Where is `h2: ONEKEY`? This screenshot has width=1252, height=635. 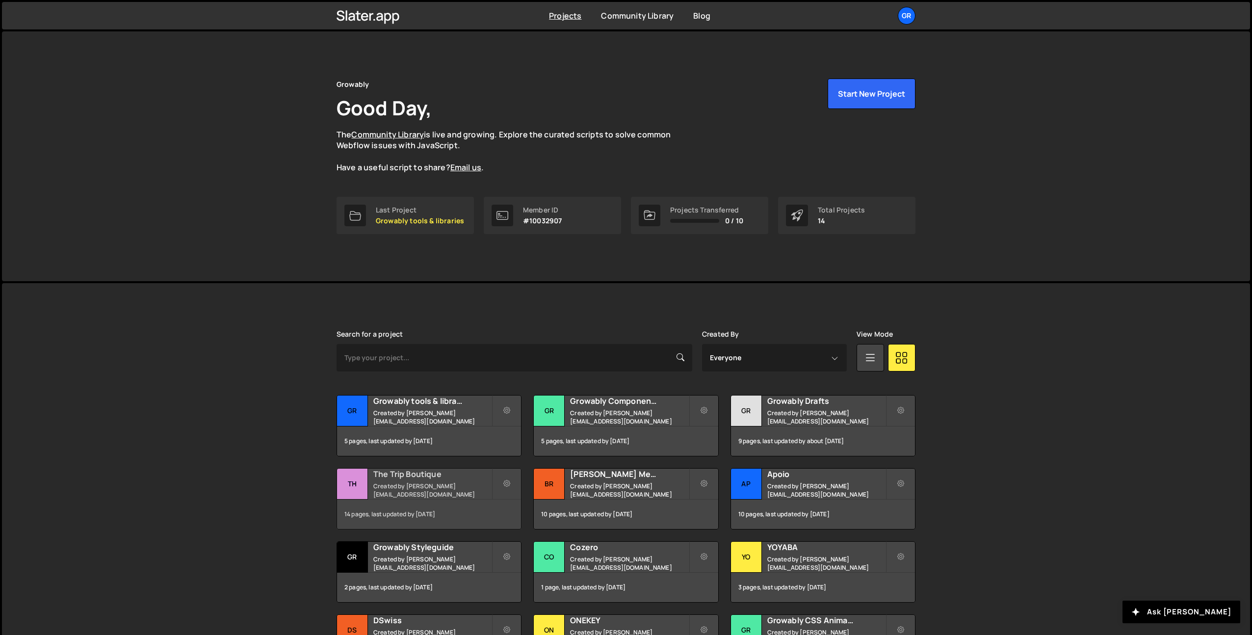 h2: ONEKEY is located at coordinates (629, 620).